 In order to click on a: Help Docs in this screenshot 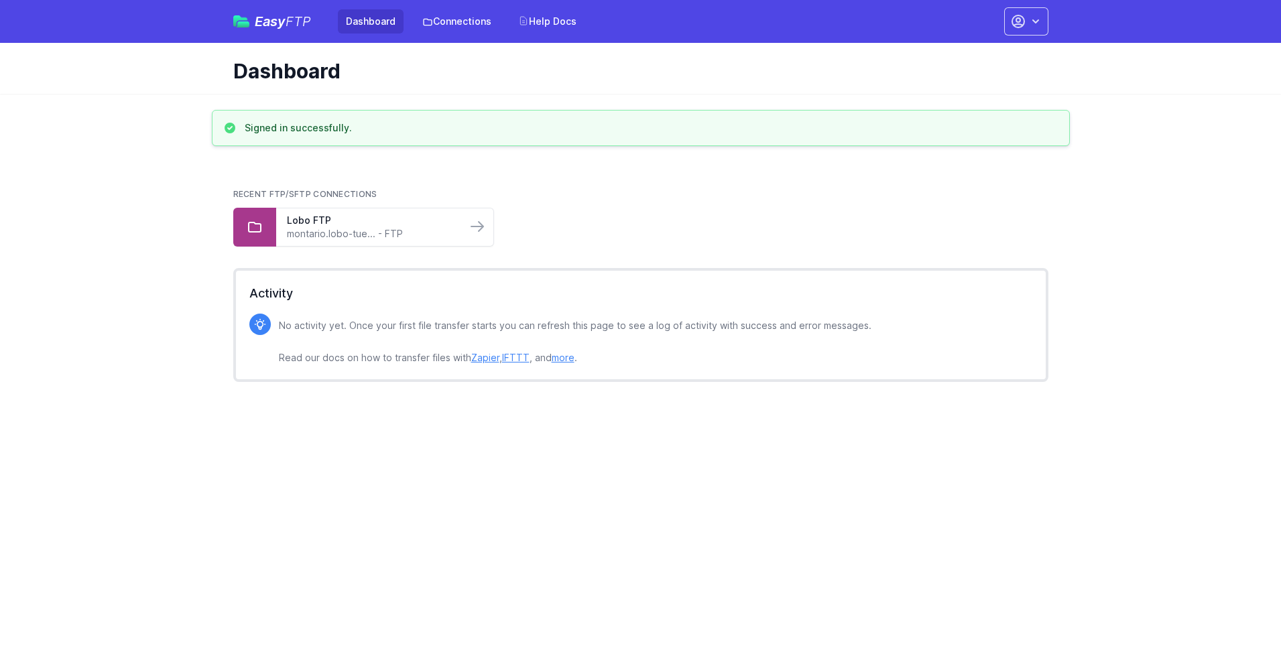, I will do `click(547, 21)`.